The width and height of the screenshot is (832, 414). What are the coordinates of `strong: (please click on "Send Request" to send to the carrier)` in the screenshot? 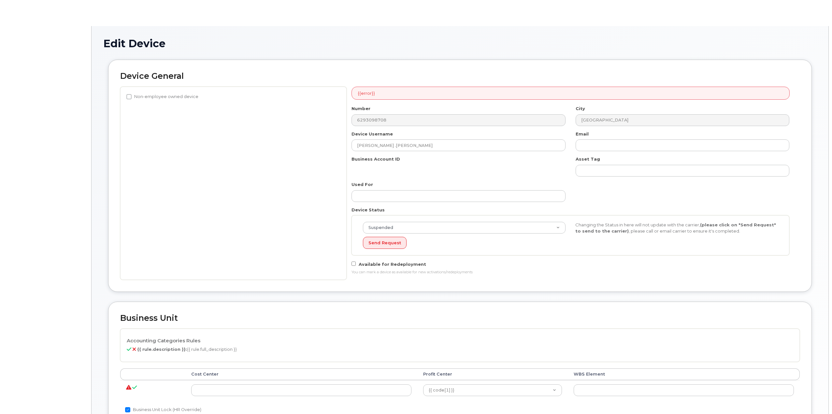 It's located at (676, 228).